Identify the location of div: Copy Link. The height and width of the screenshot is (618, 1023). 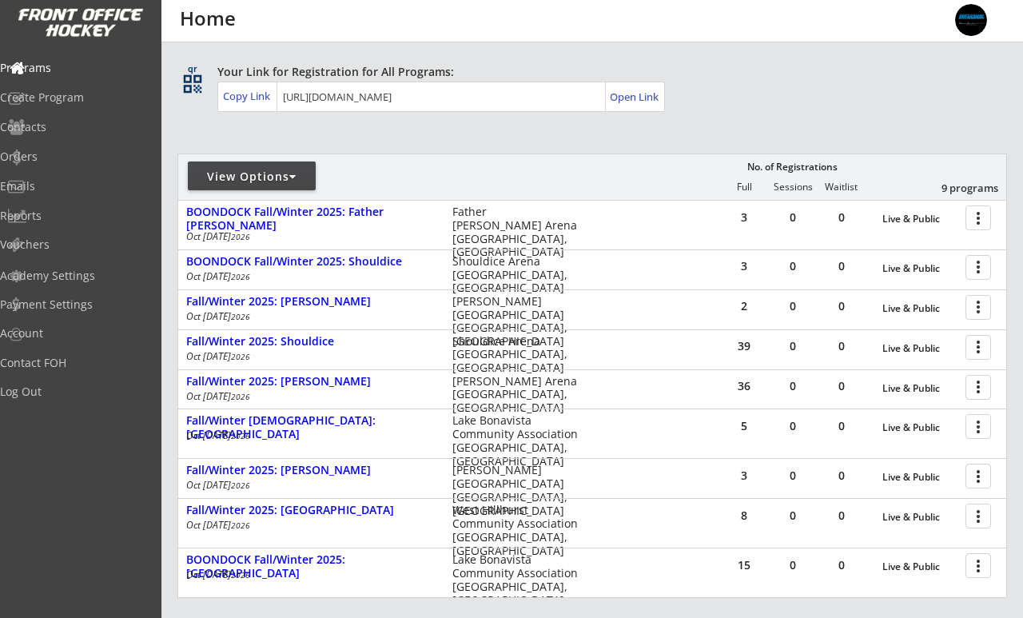
(248, 96).